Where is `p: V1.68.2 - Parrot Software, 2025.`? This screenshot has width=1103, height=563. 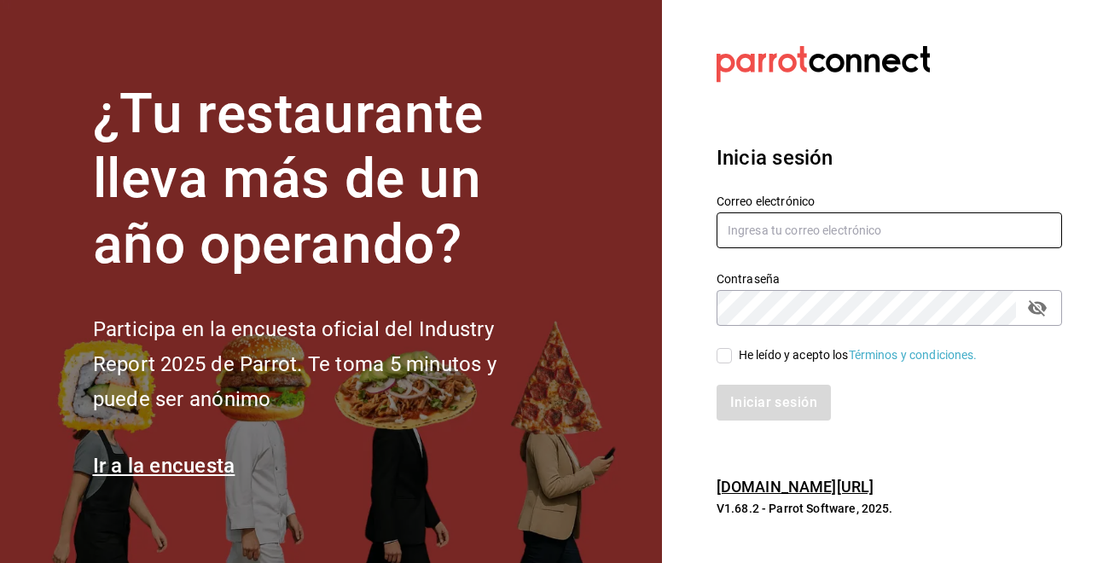
p: V1.68.2 - Parrot Software, 2025. is located at coordinates (889, 509).